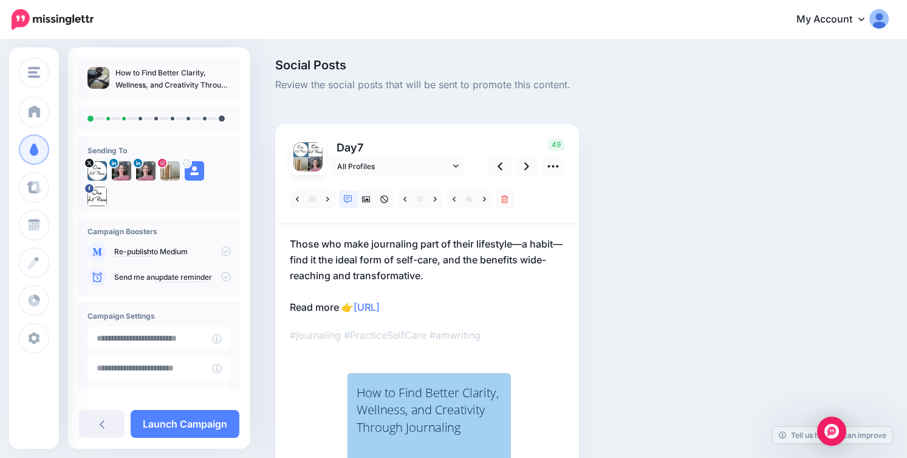 The image size is (907, 458). What do you see at coordinates (556, 145) in the screenshot?
I see `span: 49` at bounding box center [556, 145].